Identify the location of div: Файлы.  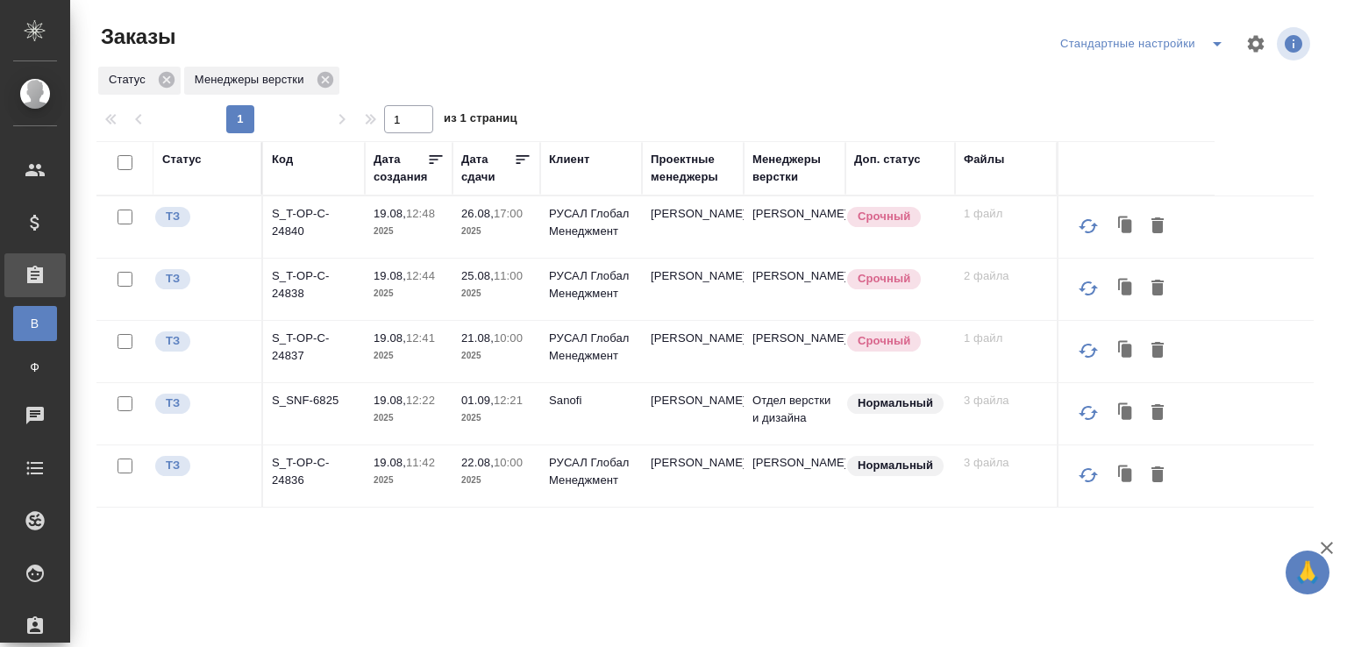
(984, 160).